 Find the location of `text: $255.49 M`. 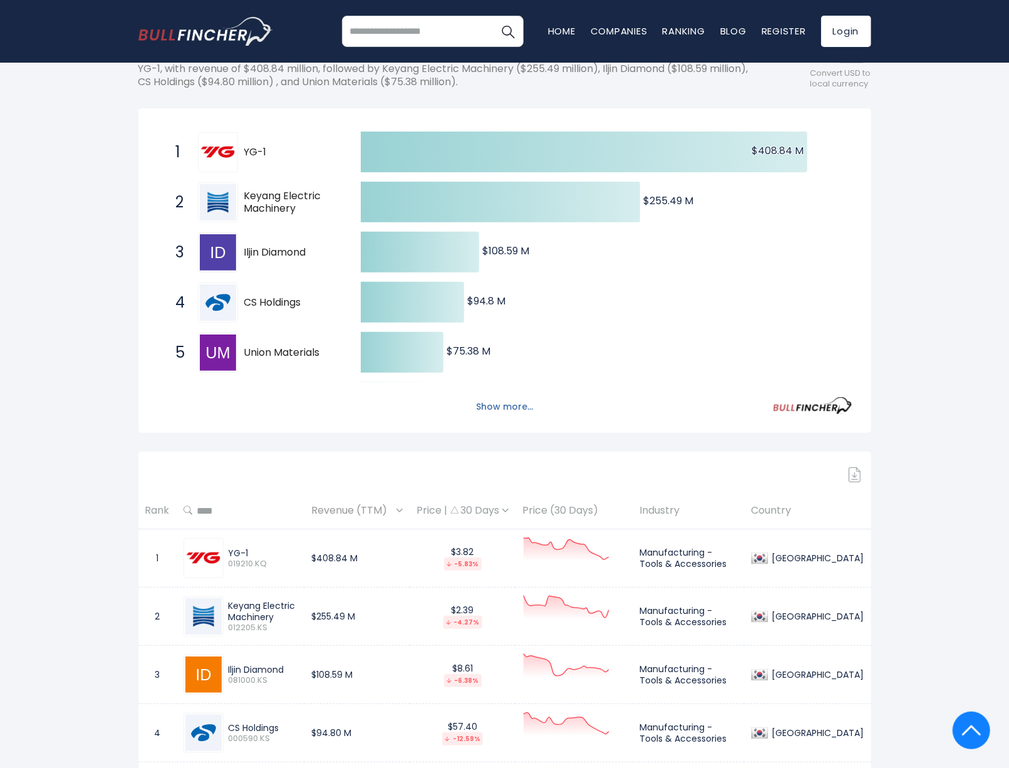

text: $255.49 M is located at coordinates (668, 200).